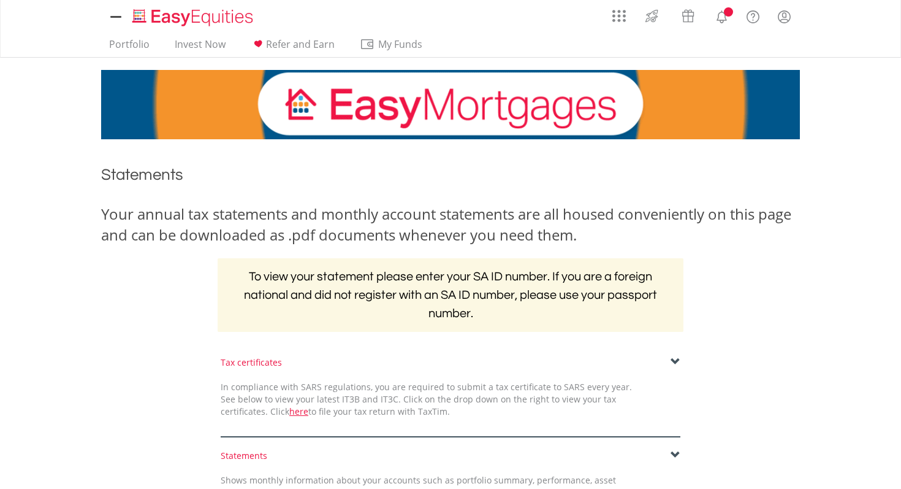  I want to click on img: EasyEquities_Logo.png, so click(194, 17).